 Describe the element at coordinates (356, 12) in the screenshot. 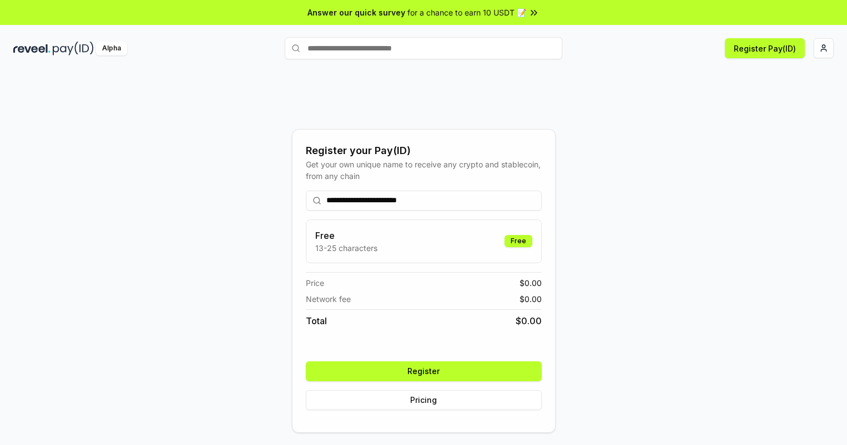

I see `span: Answer our quick survey` at that location.